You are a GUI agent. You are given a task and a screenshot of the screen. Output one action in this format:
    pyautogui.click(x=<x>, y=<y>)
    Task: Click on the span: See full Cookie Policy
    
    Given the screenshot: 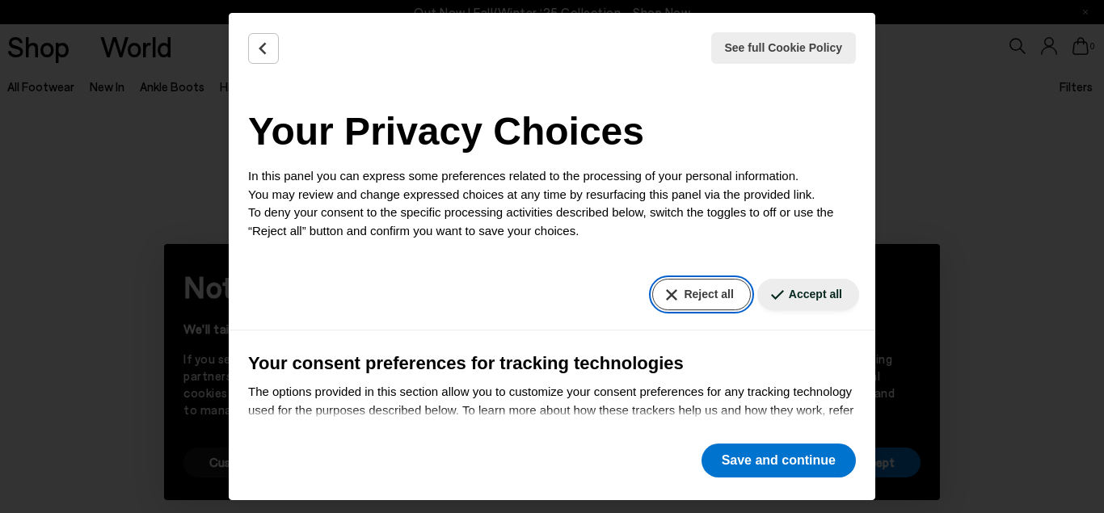 What is the action you would take?
    pyautogui.click(x=784, y=48)
    